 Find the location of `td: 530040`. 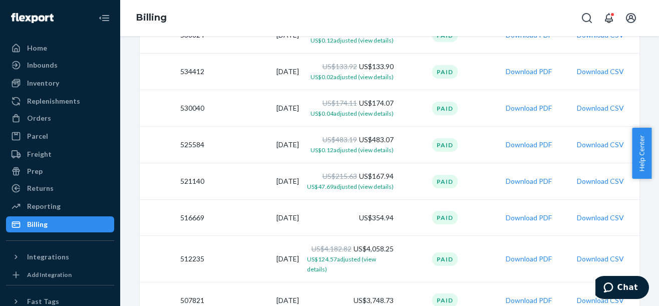

td: 530040 is located at coordinates (174, 108).